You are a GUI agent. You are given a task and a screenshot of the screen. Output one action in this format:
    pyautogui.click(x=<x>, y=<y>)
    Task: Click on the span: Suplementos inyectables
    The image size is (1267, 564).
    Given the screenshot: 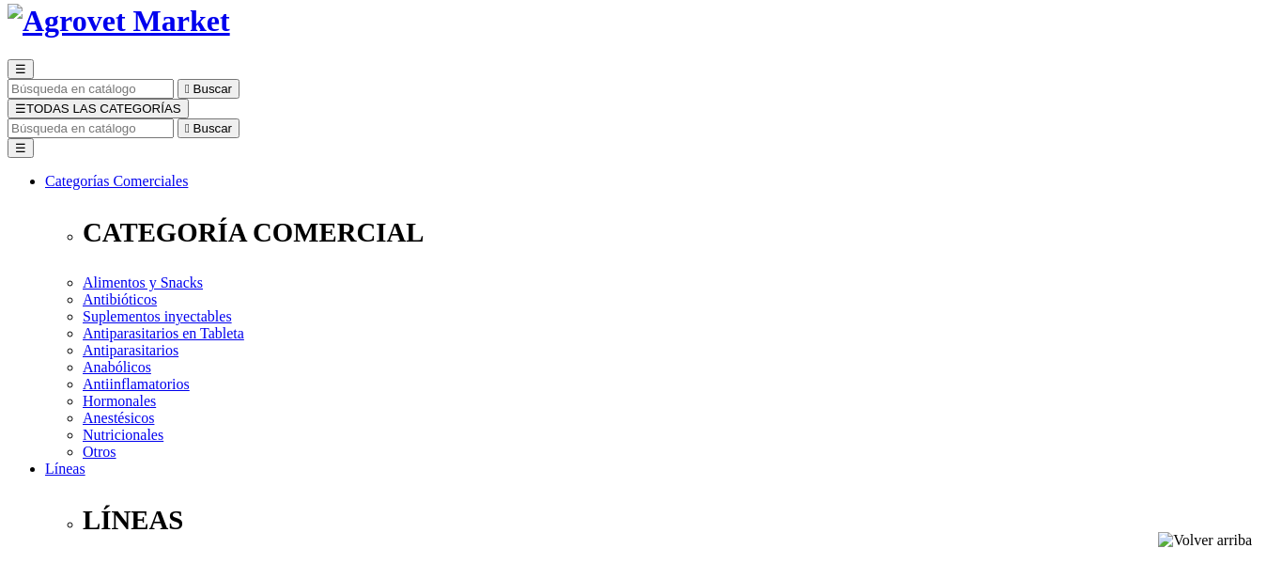 What is the action you would take?
    pyautogui.click(x=157, y=316)
    